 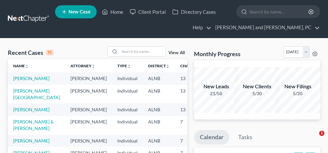 I want to click on a: Calendar, so click(x=212, y=137).